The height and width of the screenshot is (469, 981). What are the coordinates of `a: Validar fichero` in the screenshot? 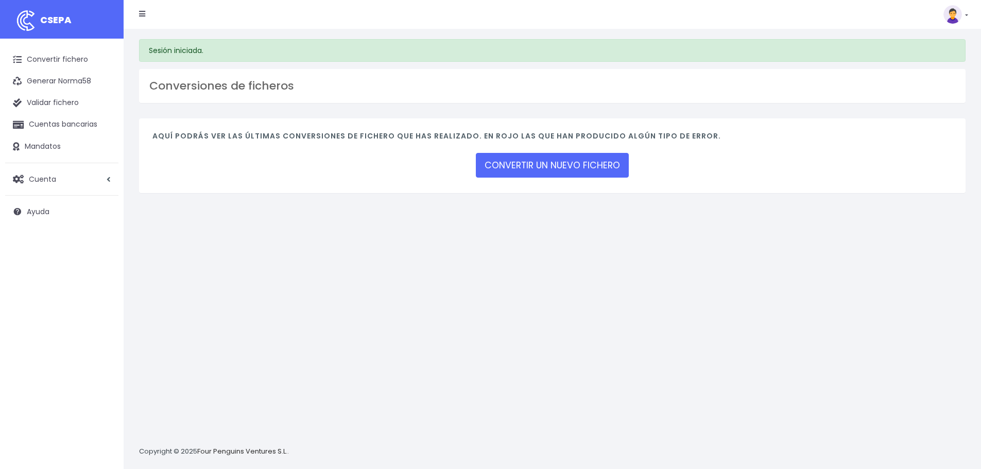 It's located at (62, 103).